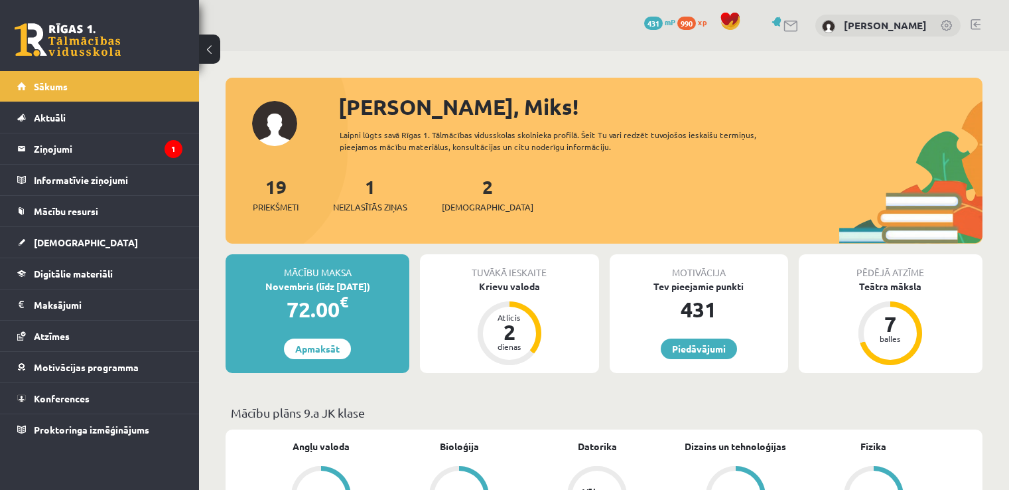  I want to click on span: Konferences, so click(62, 398).